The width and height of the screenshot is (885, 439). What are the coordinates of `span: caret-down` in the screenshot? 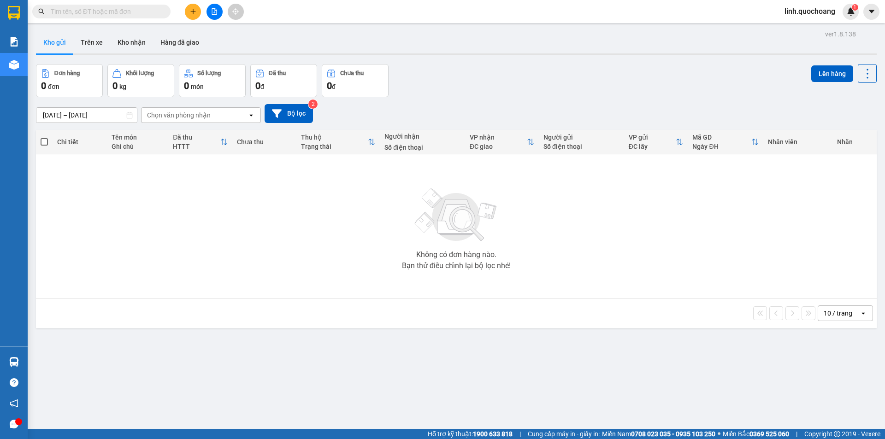 It's located at (872, 12).